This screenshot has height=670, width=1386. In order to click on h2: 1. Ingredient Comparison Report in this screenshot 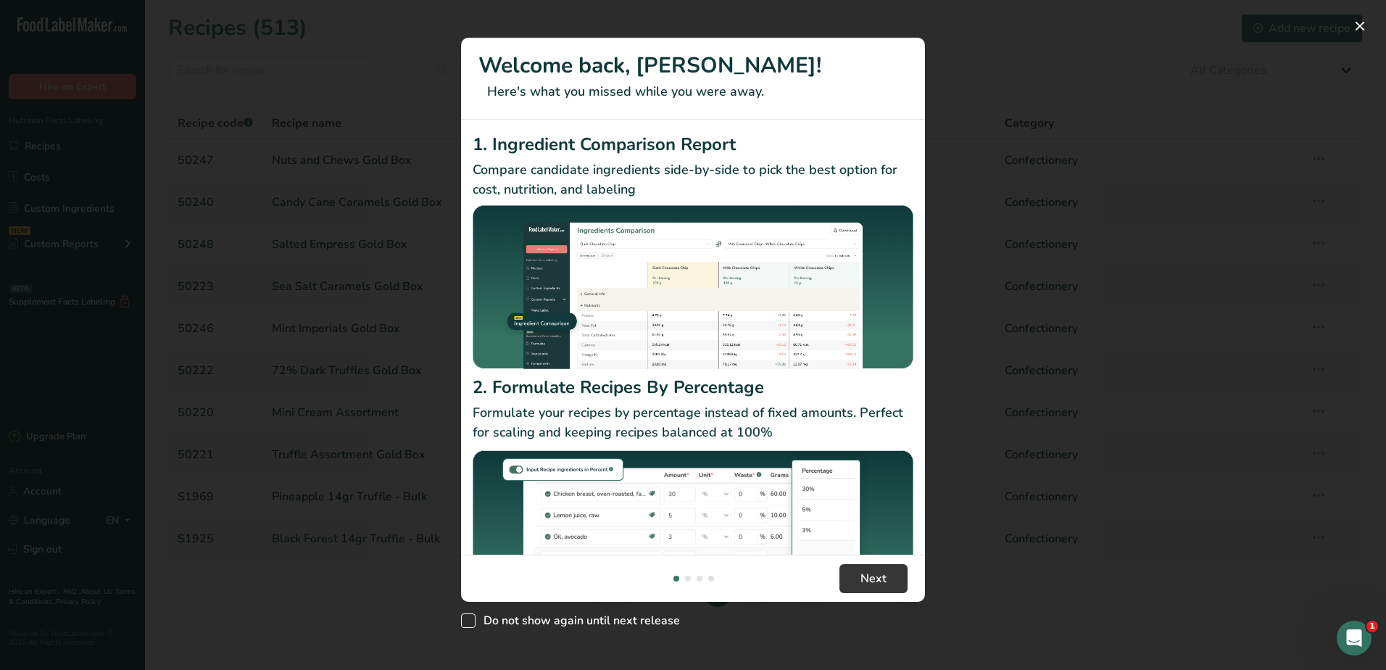, I will do `click(693, 144)`.